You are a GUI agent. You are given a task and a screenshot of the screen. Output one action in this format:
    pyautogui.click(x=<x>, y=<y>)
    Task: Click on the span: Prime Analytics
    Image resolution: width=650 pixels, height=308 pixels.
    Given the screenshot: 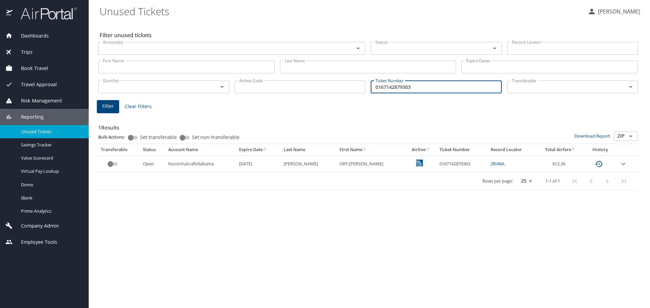 What is the action you would take?
    pyautogui.click(x=51, y=211)
    